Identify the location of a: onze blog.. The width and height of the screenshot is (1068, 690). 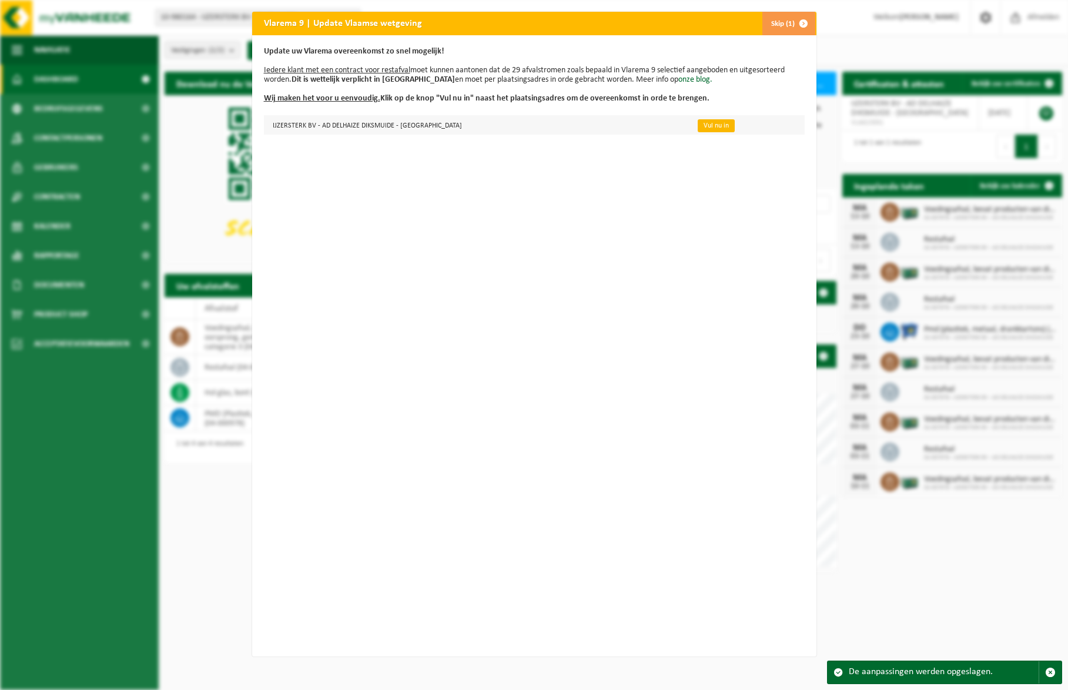
(695, 79).